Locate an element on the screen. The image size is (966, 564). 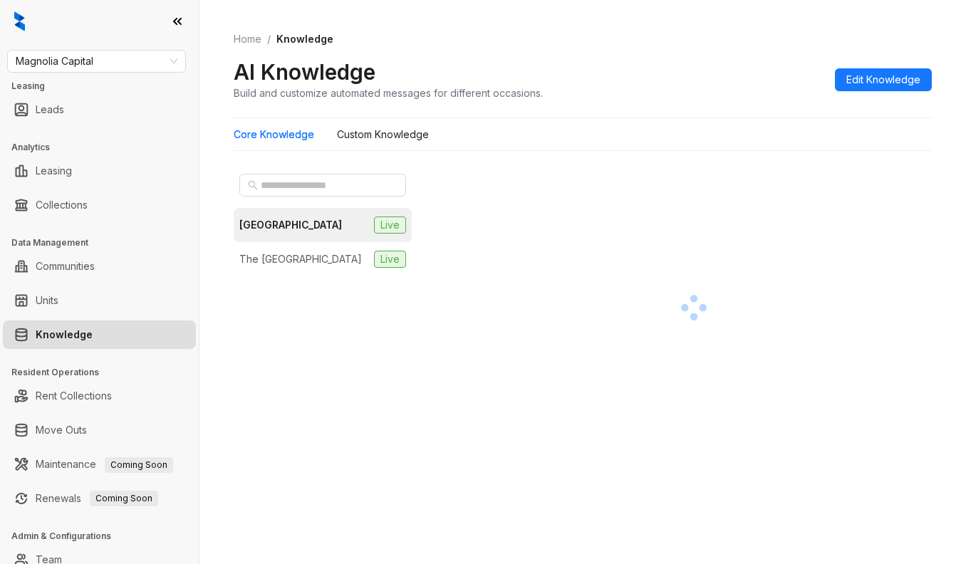
span: Knowledge is located at coordinates (305, 38).